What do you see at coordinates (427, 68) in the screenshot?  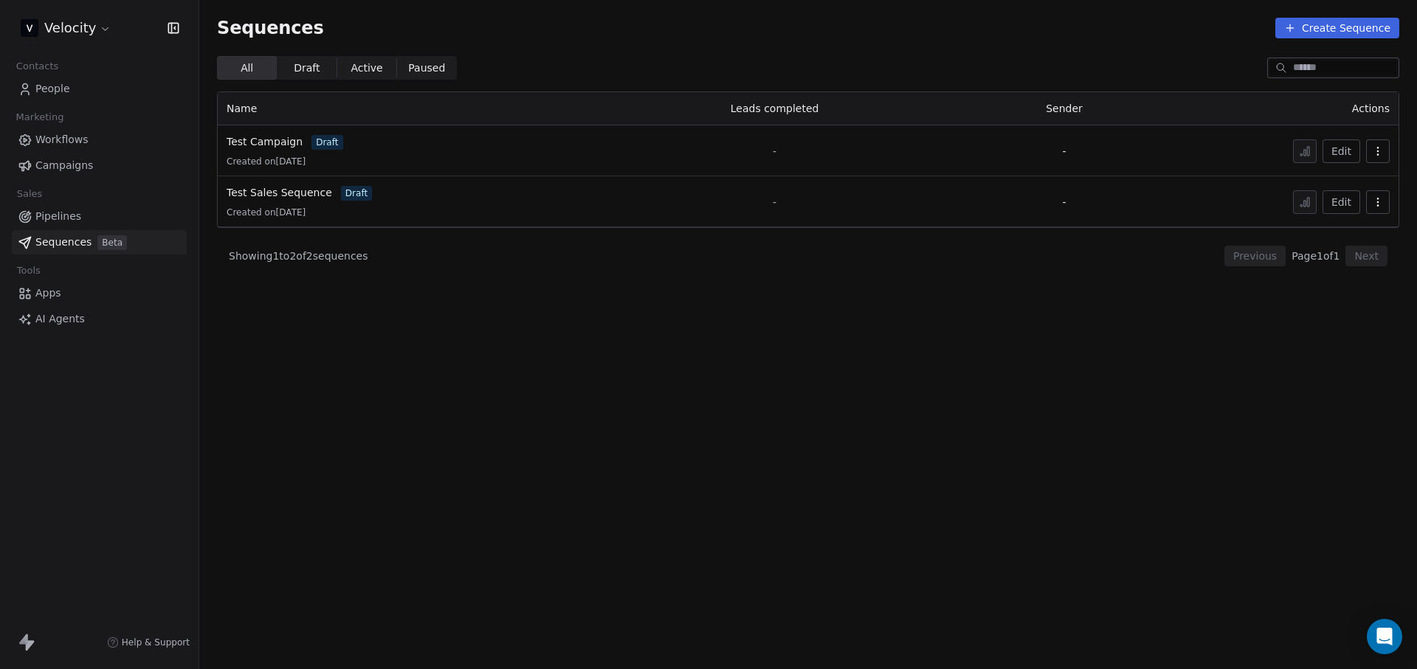 I see `span: Paused` at bounding box center [427, 68].